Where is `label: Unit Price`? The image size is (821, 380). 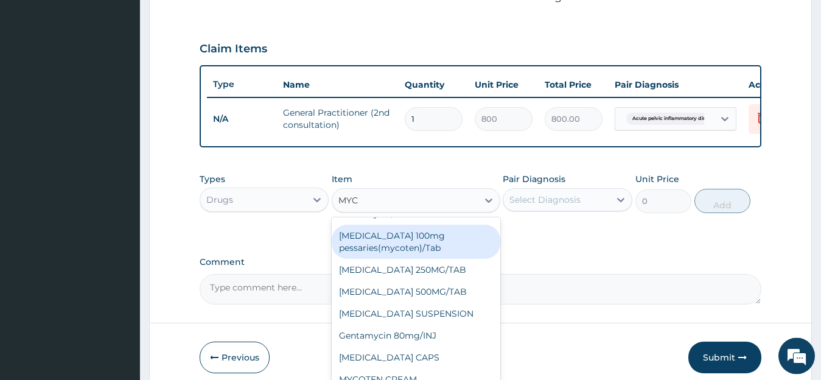 label: Unit Price is located at coordinates (657, 179).